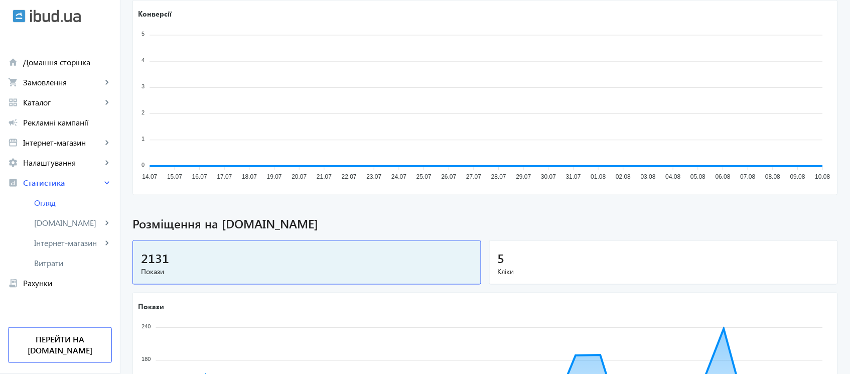  I want to click on span: Рахунки, so click(67, 283).